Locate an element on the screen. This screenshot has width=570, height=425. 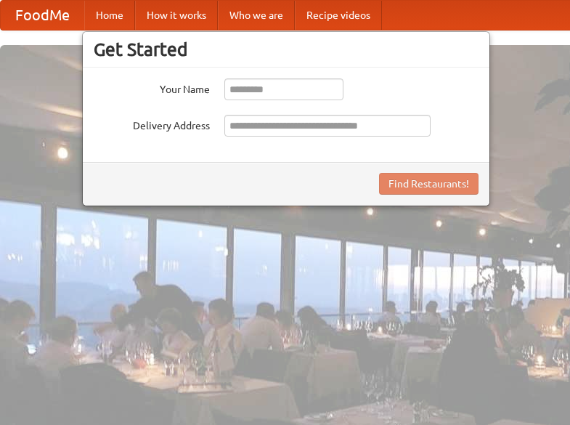
label: Your Name is located at coordinates (152, 87).